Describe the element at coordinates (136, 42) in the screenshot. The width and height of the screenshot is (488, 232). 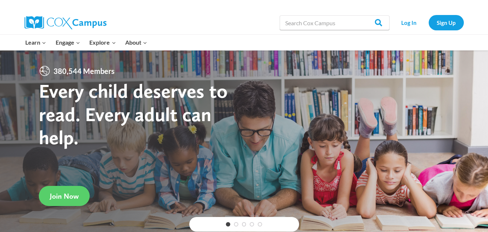
I see `span: About` at that location.